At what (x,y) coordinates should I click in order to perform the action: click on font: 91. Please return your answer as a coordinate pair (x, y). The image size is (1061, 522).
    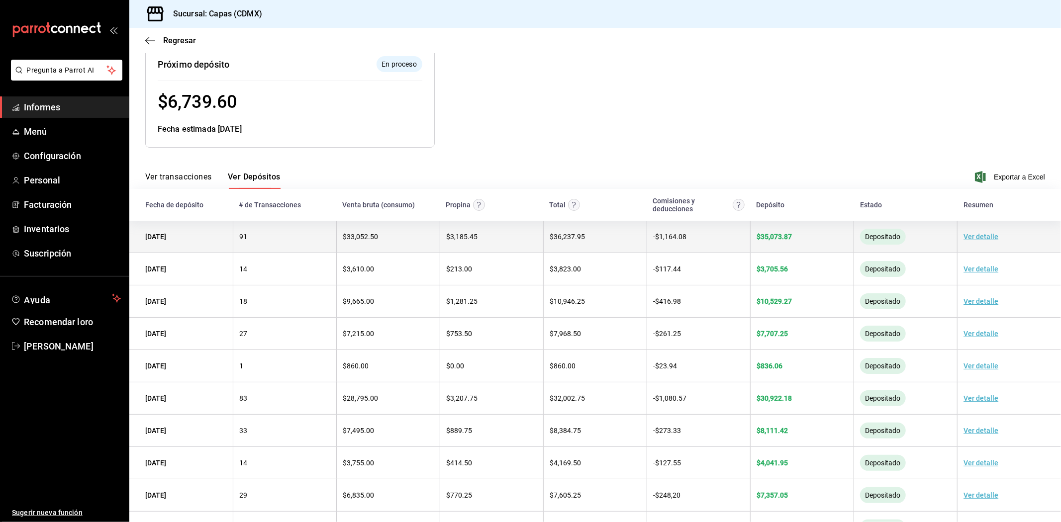
    Looking at the image, I should click on (243, 237).